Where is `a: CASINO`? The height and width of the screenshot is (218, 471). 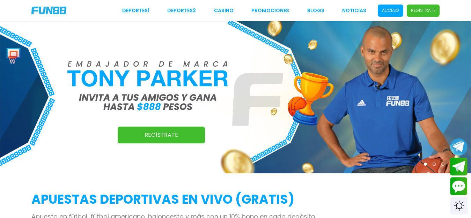 a: CASINO is located at coordinates (224, 10).